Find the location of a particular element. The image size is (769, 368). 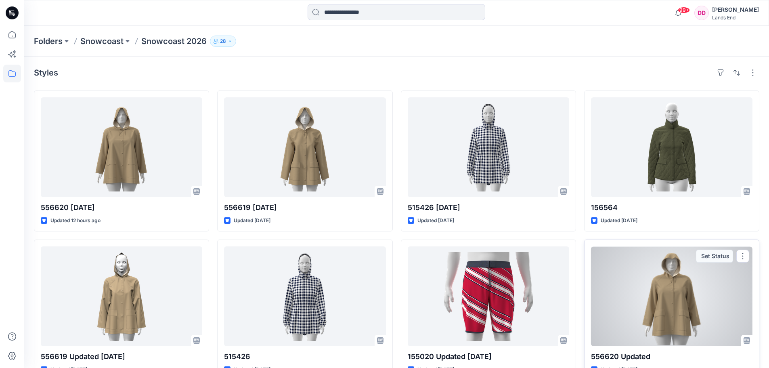

p: Snowcoast is located at coordinates (102, 41).